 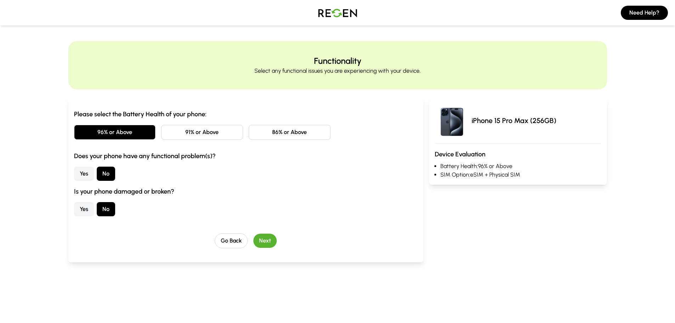 What do you see at coordinates (645, 13) in the screenshot?
I see `a: Need Help?` at bounding box center [645, 13].